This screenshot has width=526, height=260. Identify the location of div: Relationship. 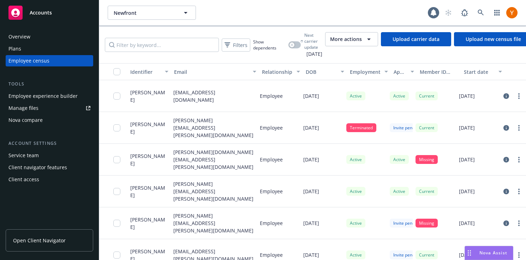
(277, 72).